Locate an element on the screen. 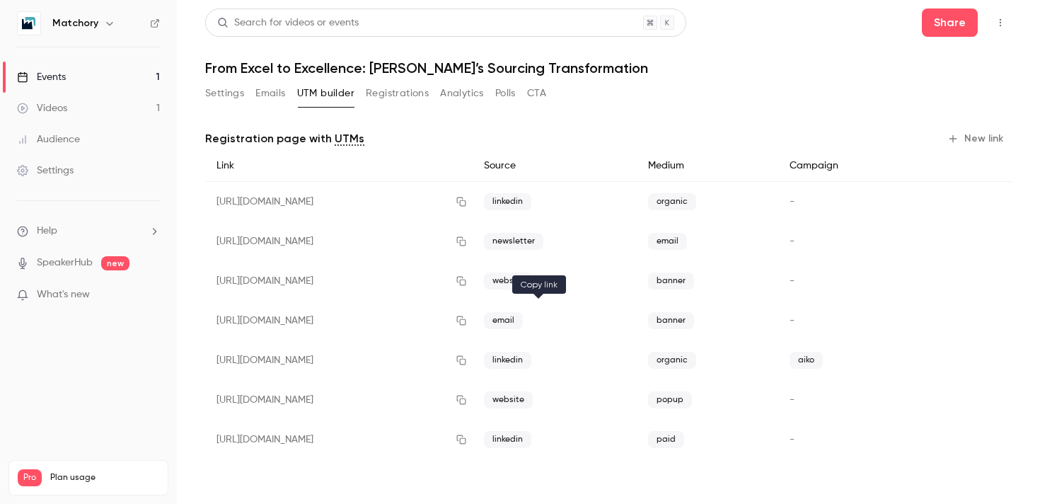 Image resolution: width=1040 pixels, height=504 pixels. li: help-dropdown-opener is located at coordinates (88, 231).